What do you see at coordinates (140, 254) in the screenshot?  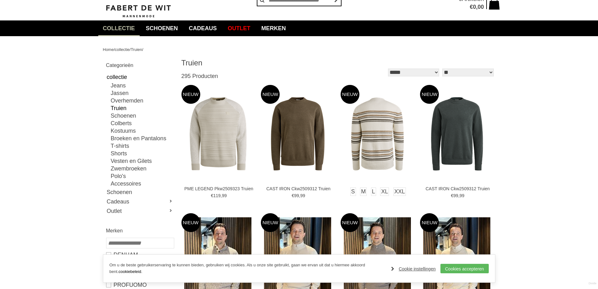 I see `a: DENHAM` at bounding box center [140, 254].